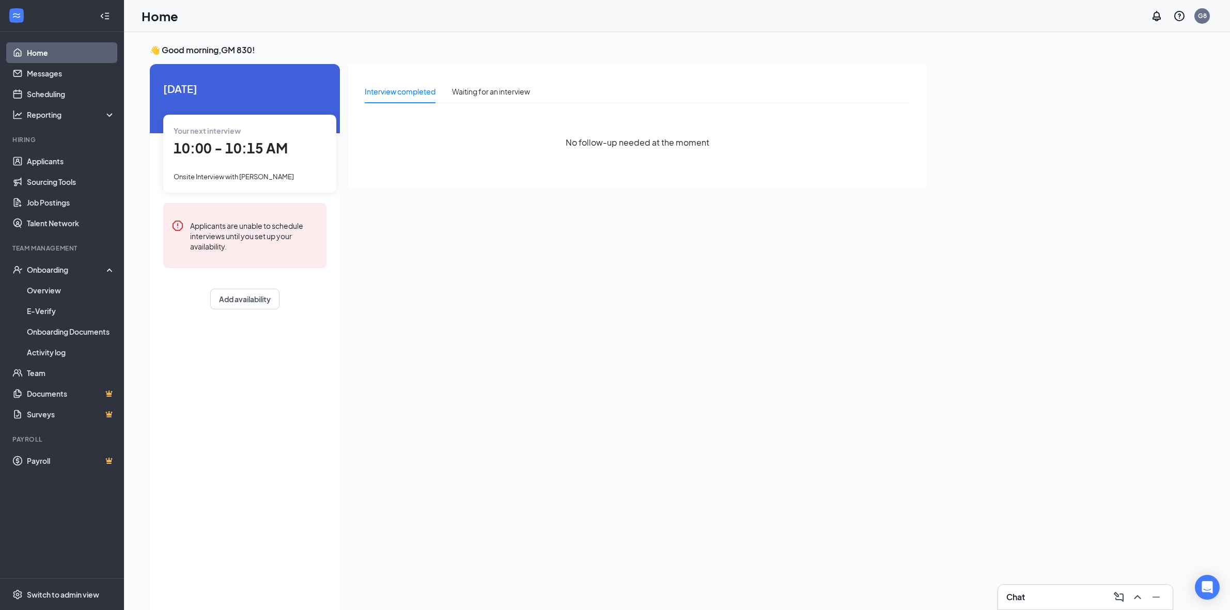 This screenshot has width=1230, height=610. What do you see at coordinates (538, 50) in the screenshot?
I see `h3: 👋 Good morning, GM 830 !` at bounding box center [538, 50].